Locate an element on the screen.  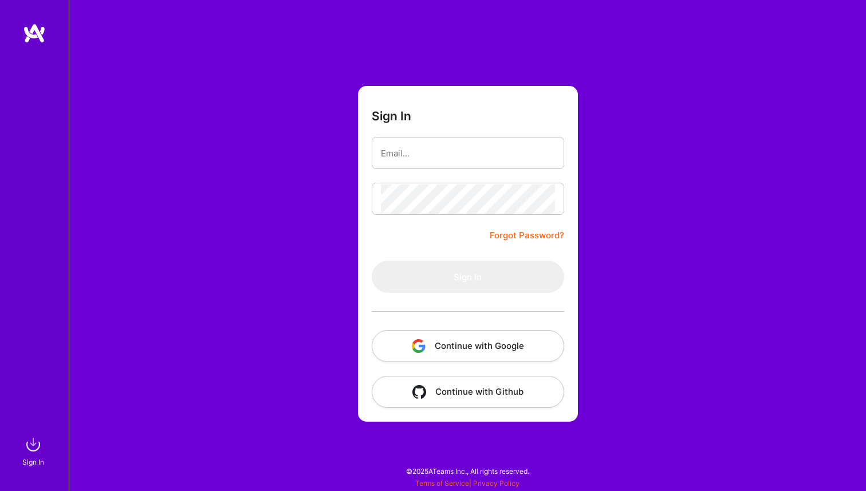
a: sign inSign In is located at coordinates (34, 450).